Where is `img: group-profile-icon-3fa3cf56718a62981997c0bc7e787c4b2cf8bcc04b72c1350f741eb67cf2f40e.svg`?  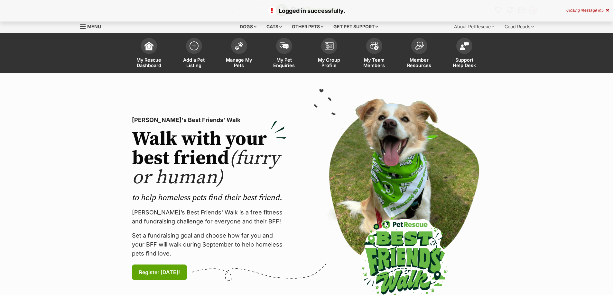
img: group-profile-icon-3fa3cf56718a62981997c0bc7e787c4b2cf8bcc04b72c1350f741eb67cf2f40e.svg is located at coordinates (329, 46).